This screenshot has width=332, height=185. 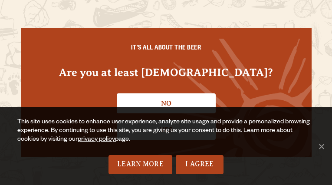 What do you see at coordinates (200, 164) in the screenshot?
I see `a: I Agree` at bounding box center [200, 164].